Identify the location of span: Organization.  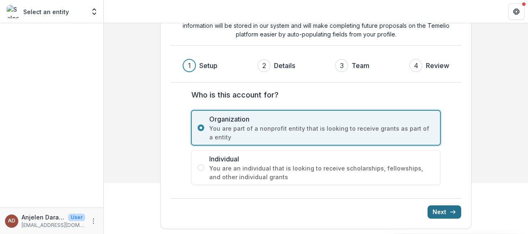
(322, 119).